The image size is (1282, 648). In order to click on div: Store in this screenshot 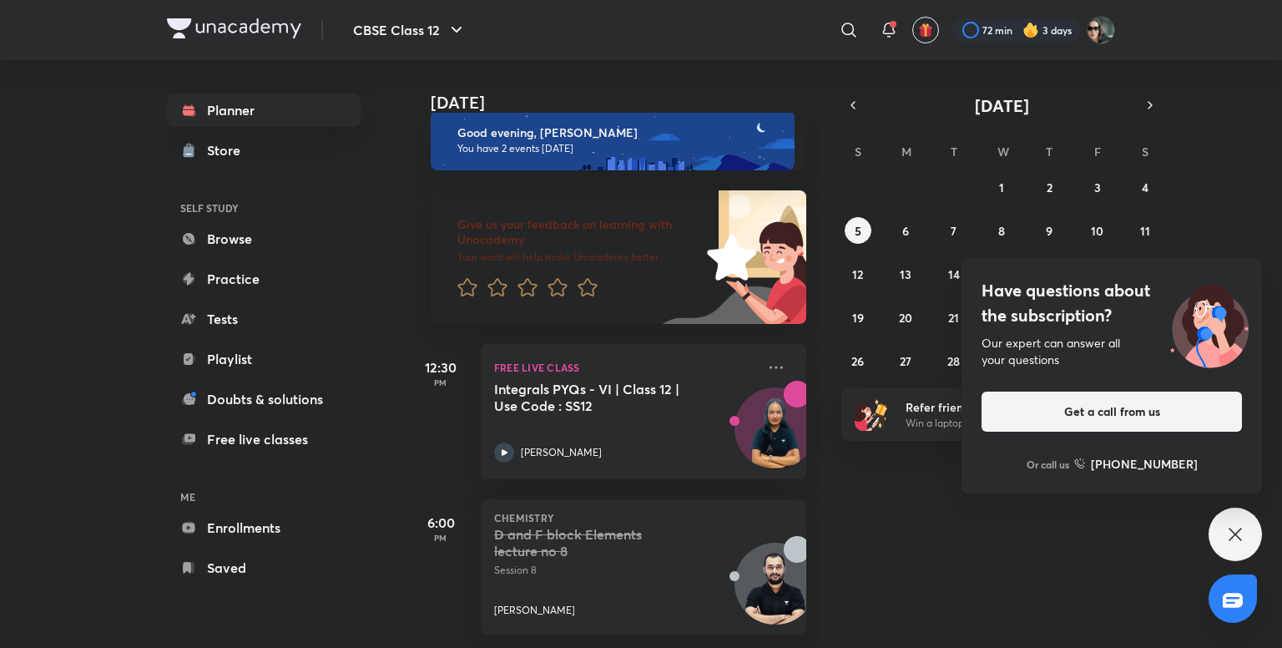, I will do `click(229, 150)`.